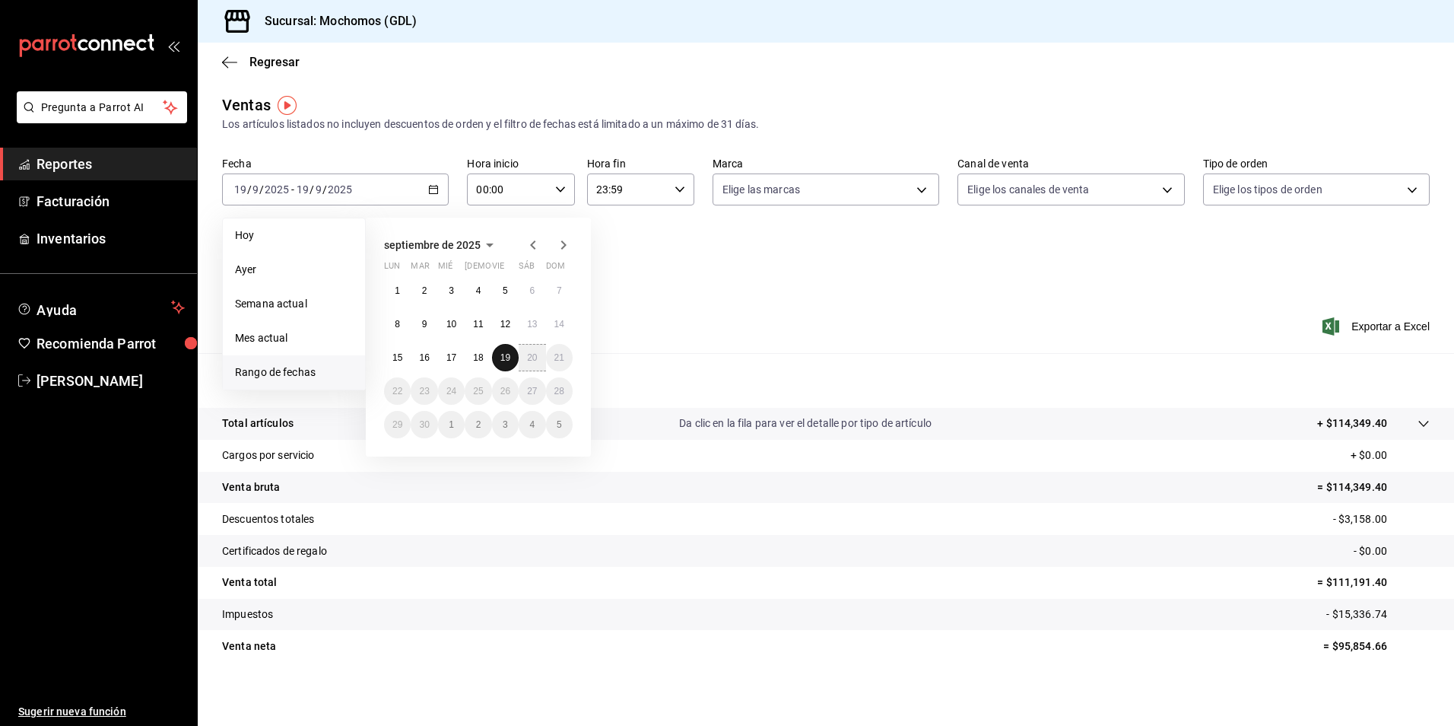 This screenshot has width=1454, height=726. What do you see at coordinates (478, 324) in the screenshot?
I see `abbr: 11 de septiembre de 2025` at bounding box center [478, 324].